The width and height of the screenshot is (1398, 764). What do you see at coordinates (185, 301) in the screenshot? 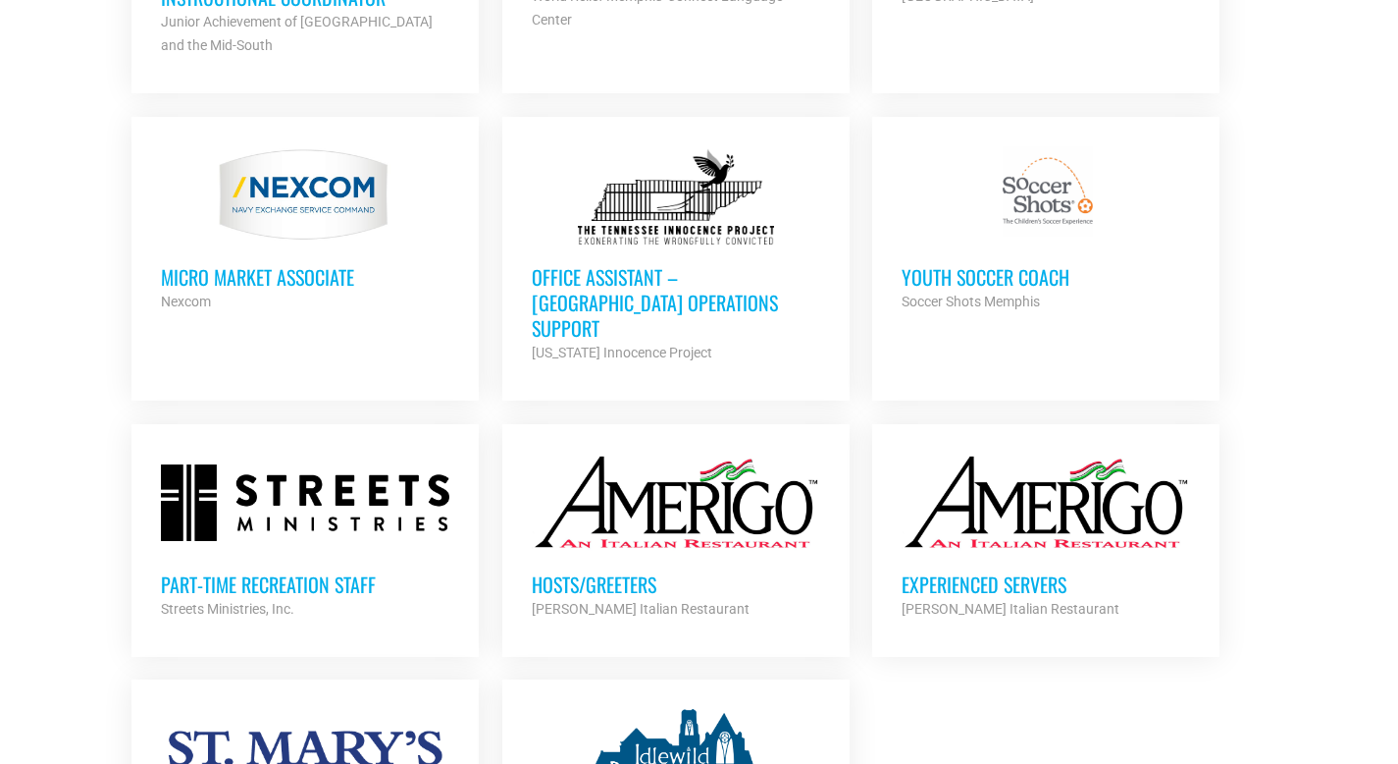
I see `strong: Nexcom` at bounding box center [185, 301].